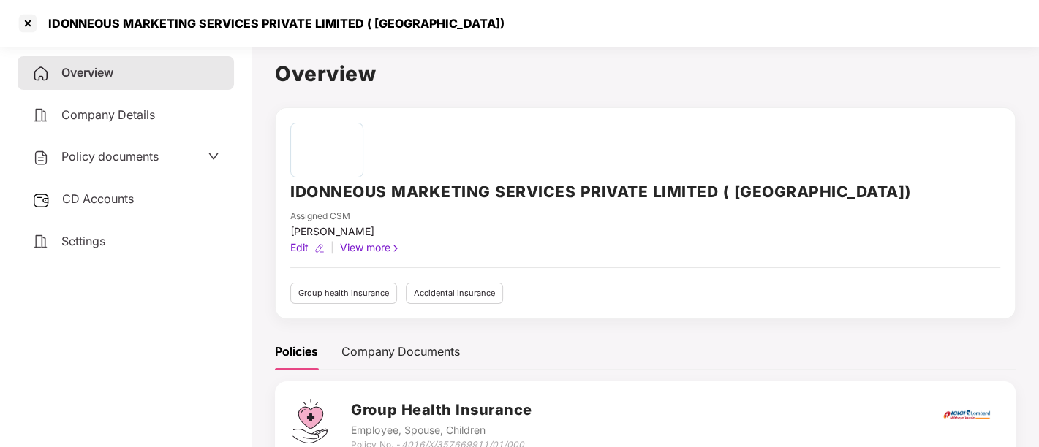 The height and width of the screenshot is (447, 1039). What do you see at coordinates (332, 216) in the screenshot?
I see `div: Assigned CSM` at bounding box center [332, 216].